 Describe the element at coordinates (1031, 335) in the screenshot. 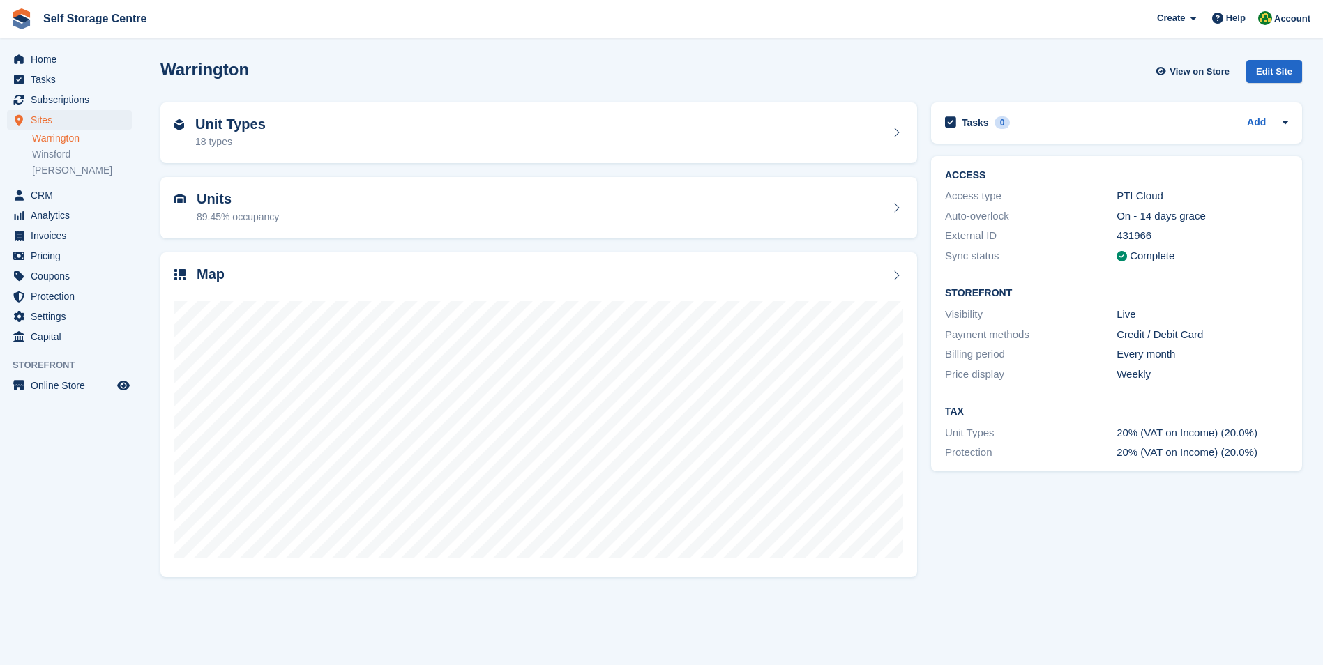

I see `div: Payment methods` at that location.